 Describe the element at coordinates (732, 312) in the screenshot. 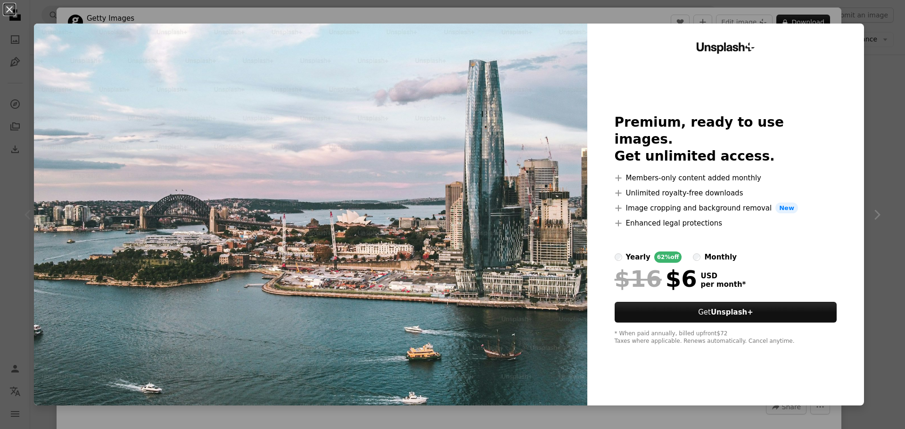

I see `strong: Unsplash+` at that location.